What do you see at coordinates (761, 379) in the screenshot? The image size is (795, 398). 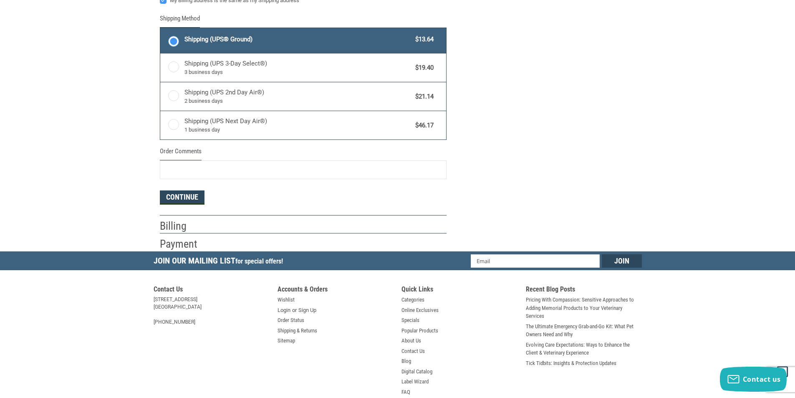 I see `span: Contact us` at bounding box center [761, 379].